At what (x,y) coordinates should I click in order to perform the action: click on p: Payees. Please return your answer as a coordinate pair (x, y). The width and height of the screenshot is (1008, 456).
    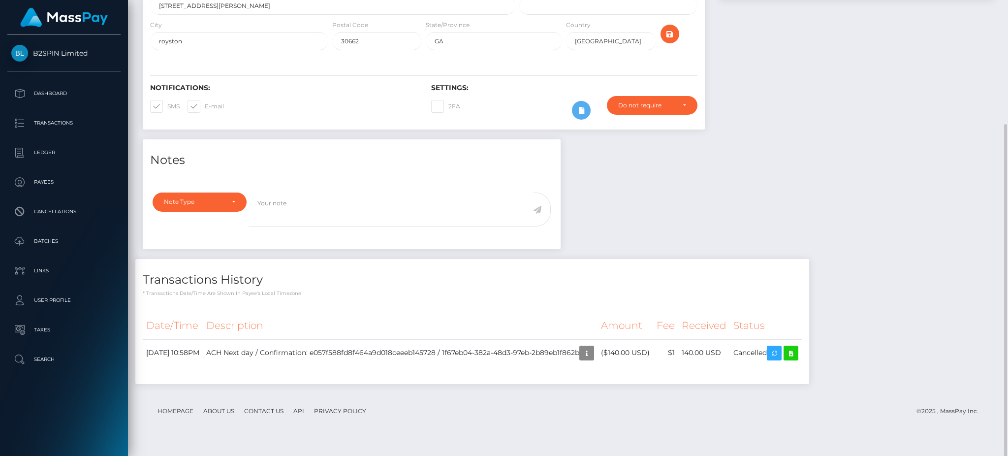
    Looking at the image, I should click on (64, 182).